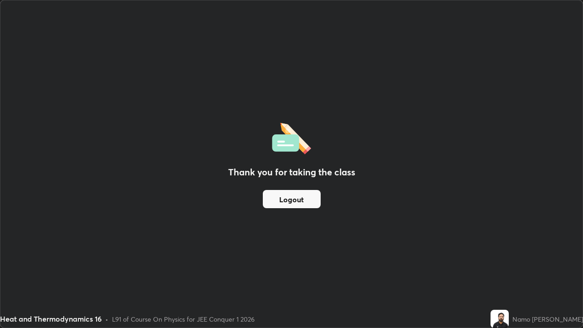  I want to click on div: L91 of Course On Physics for JEE Conquer 1 2026, so click(183, 319).